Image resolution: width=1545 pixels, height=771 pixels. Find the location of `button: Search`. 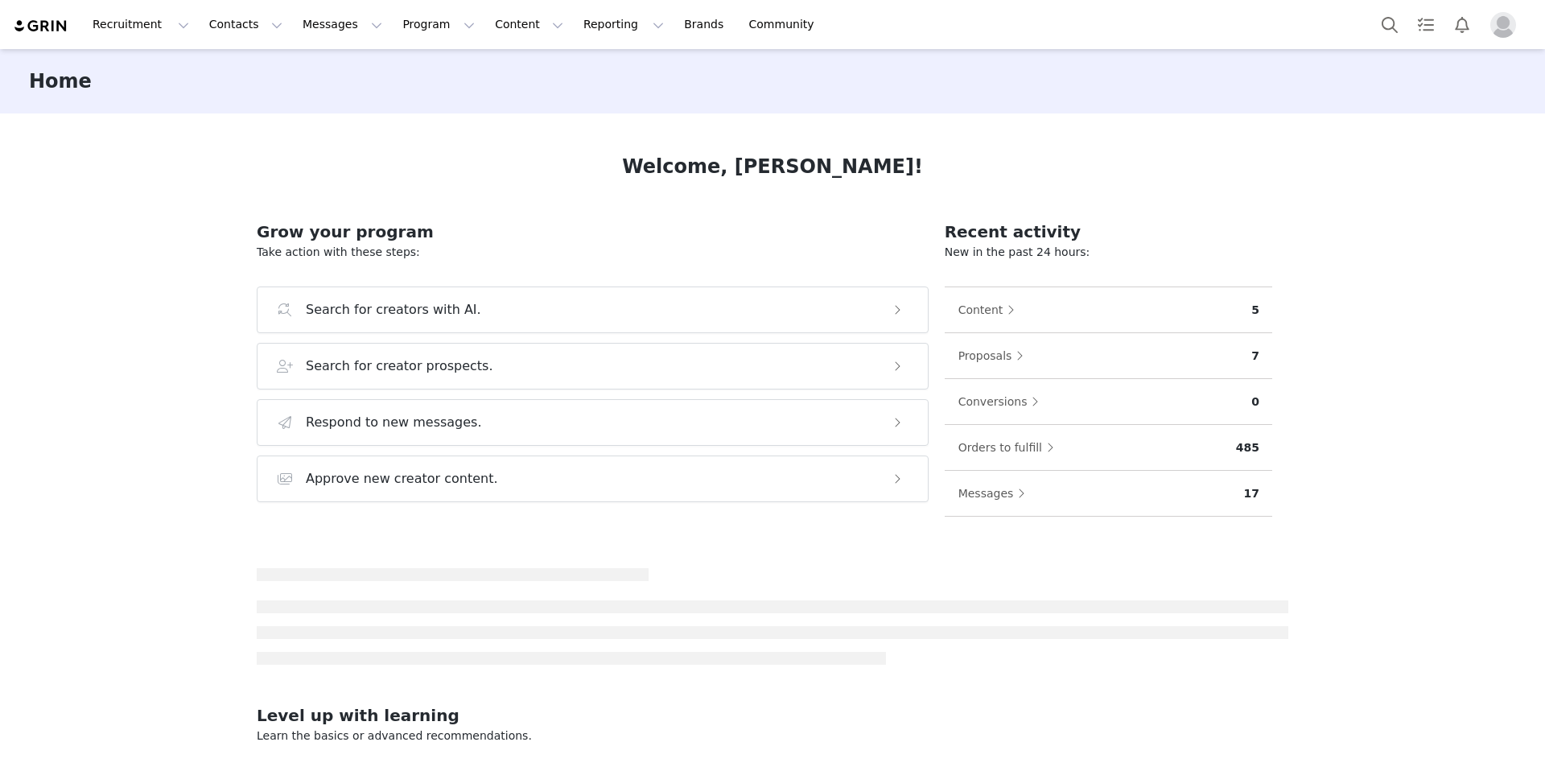

button: Search is located at coordinates (1389, 24).